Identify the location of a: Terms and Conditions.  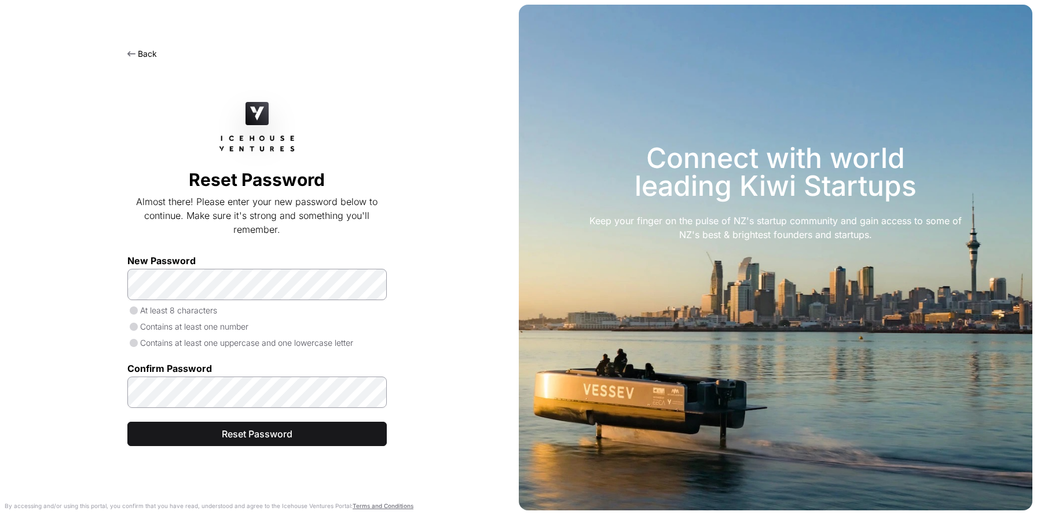
(383, 505).